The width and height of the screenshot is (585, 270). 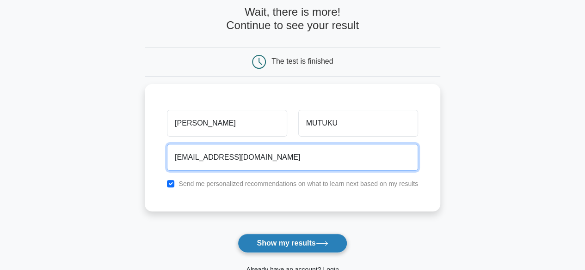 I want to click on button: Show my results, so click(x=292, y=244).